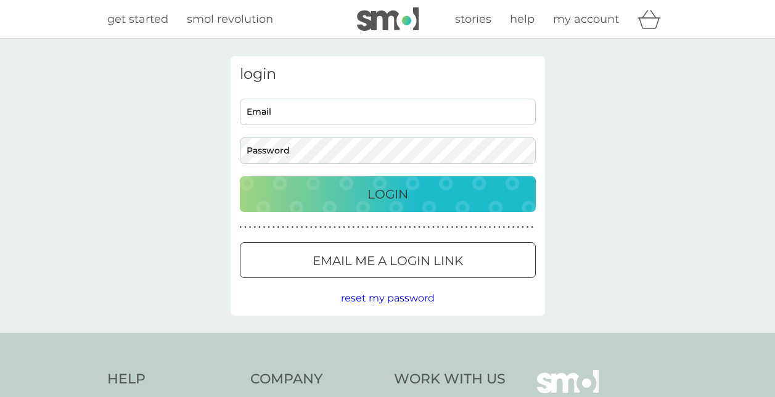 This screenshot has width=775, height=397. What do you see at coordinates (473, 19) in the screenshot?
I see `span: stories` at bounding box center [473, 19].